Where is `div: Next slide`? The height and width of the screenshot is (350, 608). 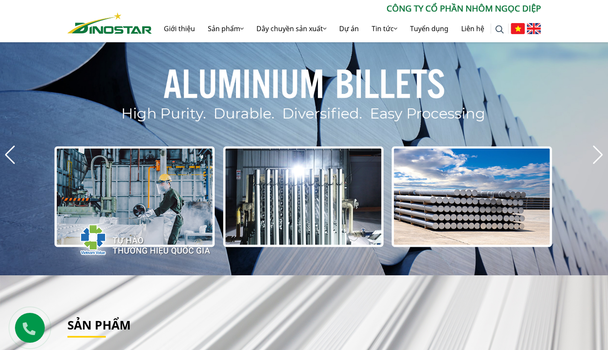 div: Next slide is located at coordinates (598, 155).